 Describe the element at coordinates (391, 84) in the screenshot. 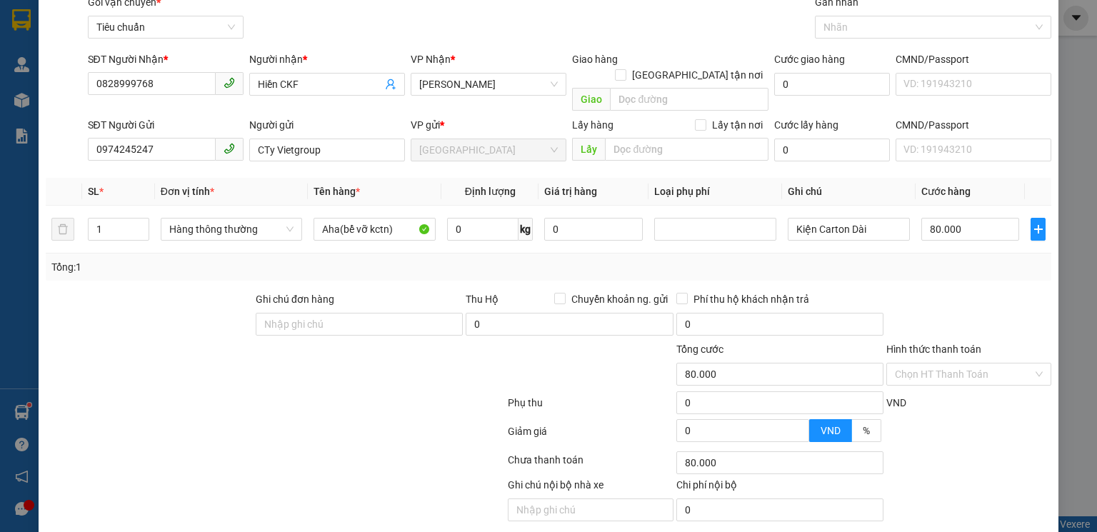

I see `span: user-add` at that location.